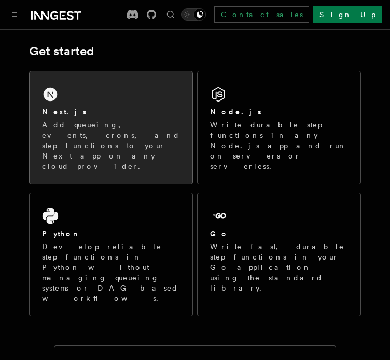  Describe the element at coordinates (61, 51) in the screenshot. I see `a: Get started` at that location.